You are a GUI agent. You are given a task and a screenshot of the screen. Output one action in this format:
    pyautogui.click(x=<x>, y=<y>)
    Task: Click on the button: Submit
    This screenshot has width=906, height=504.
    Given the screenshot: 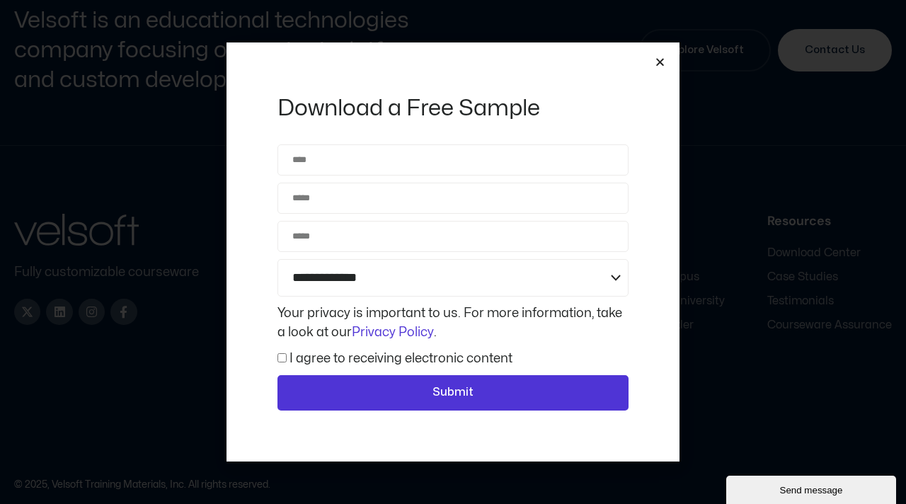 What is the action you would take?
    pyautogui.click(x=453, y=393)
    